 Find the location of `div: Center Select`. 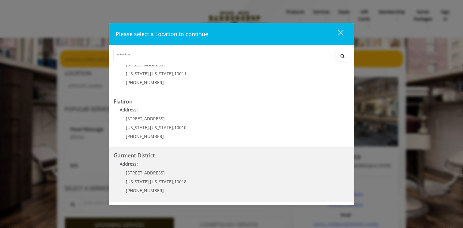

div: Center Select is located at coordinates (232, 58).